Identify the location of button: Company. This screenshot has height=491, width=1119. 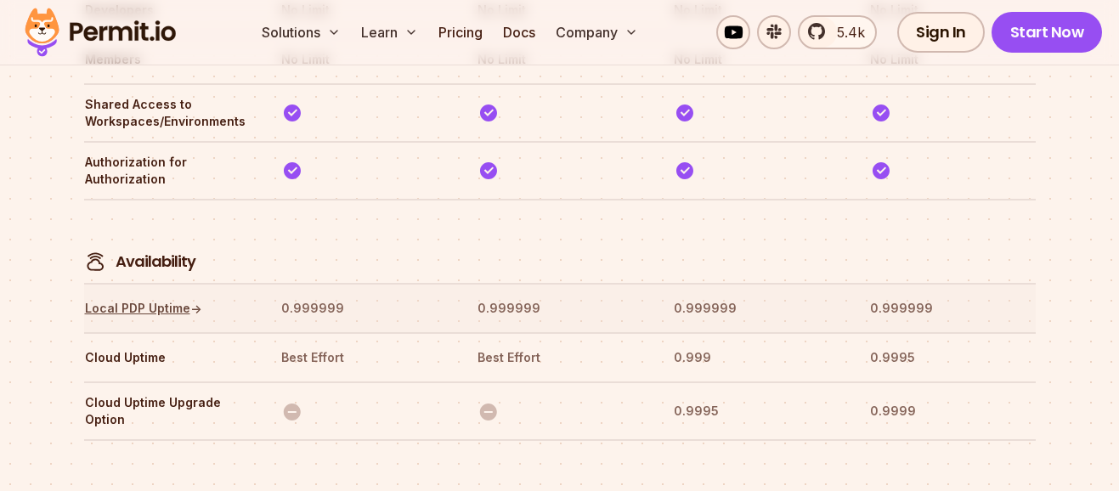
(596, 32).